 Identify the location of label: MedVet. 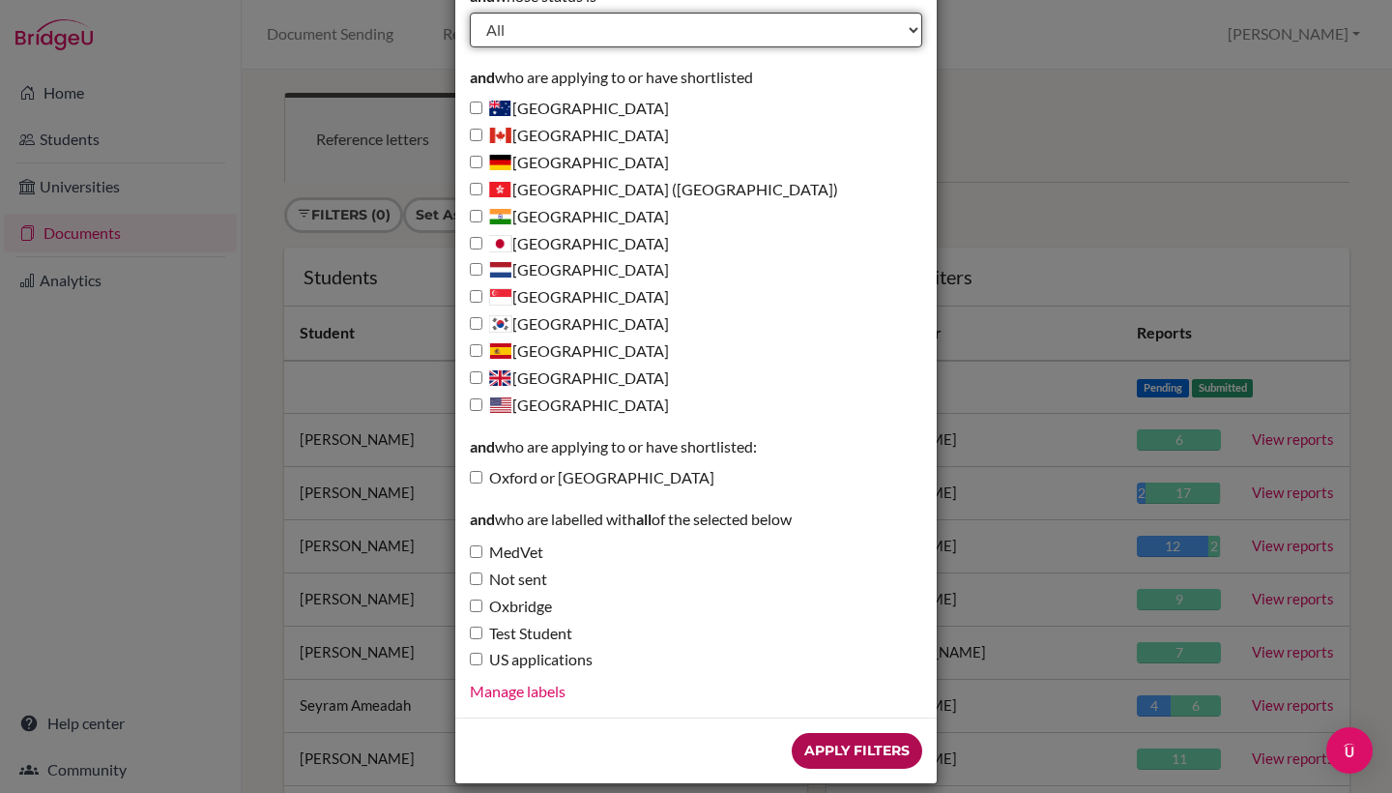
(507, 552).